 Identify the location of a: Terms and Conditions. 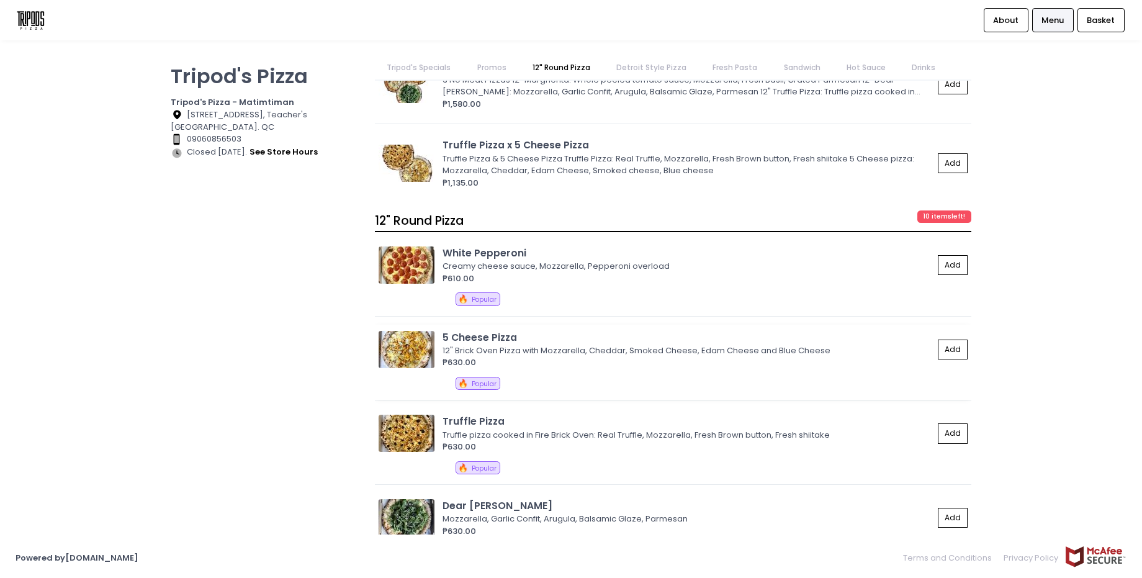
(950, 557).